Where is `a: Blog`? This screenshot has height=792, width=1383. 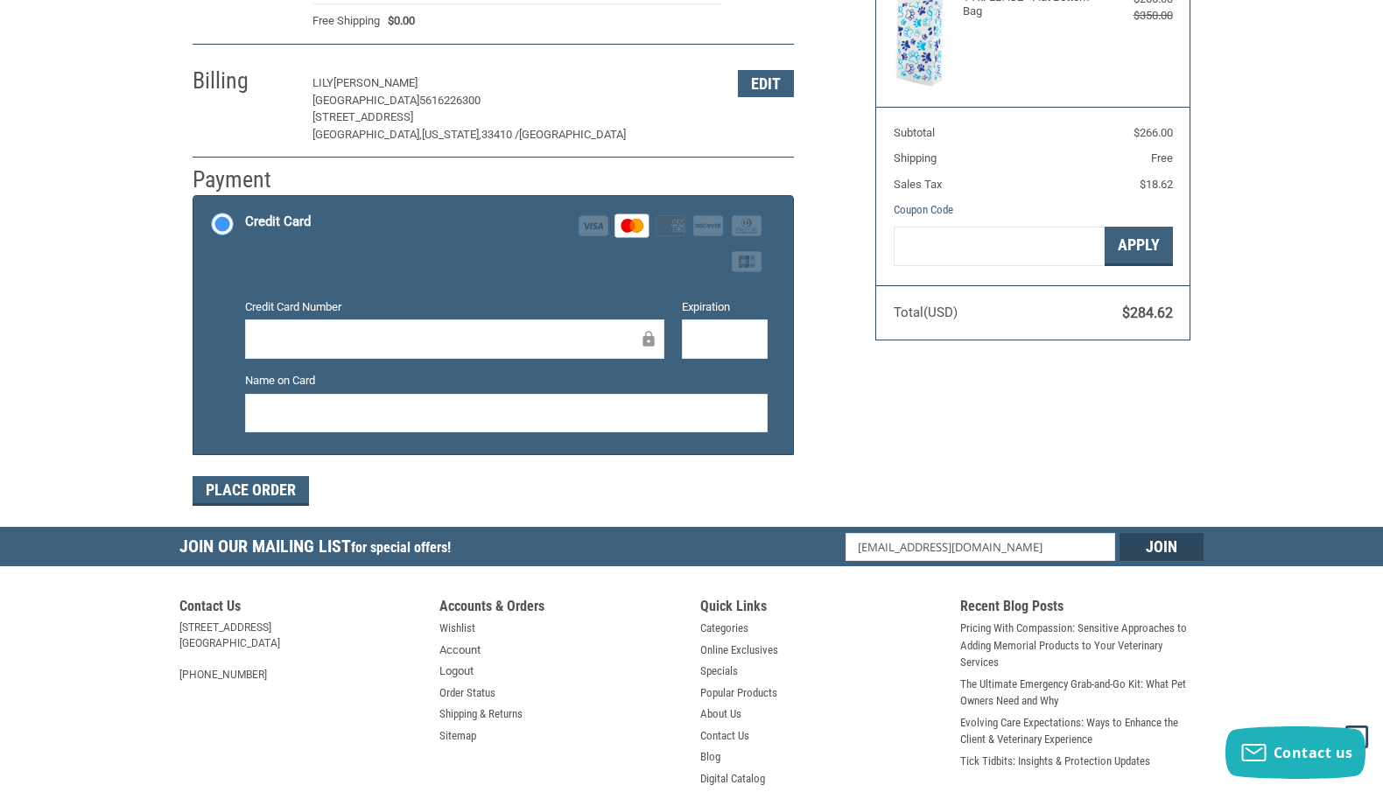 a: Blog is located at coordinates (710, 757).